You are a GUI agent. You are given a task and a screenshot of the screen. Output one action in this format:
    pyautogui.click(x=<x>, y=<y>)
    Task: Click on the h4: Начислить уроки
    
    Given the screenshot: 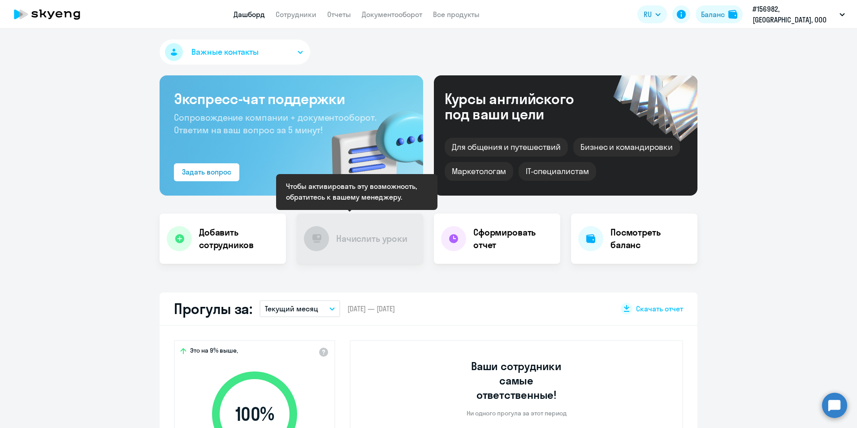 What is the action you would take?
    pyautogui.click(x=372, y=239)
    